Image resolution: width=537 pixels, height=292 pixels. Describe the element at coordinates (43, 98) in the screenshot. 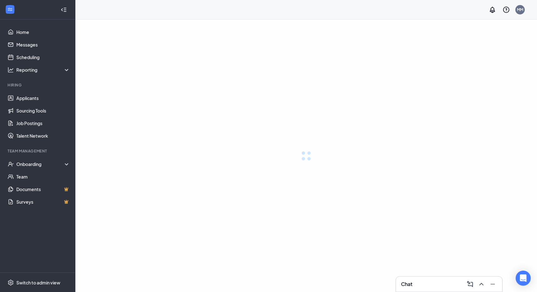

I see `a: Applicants` at that location.